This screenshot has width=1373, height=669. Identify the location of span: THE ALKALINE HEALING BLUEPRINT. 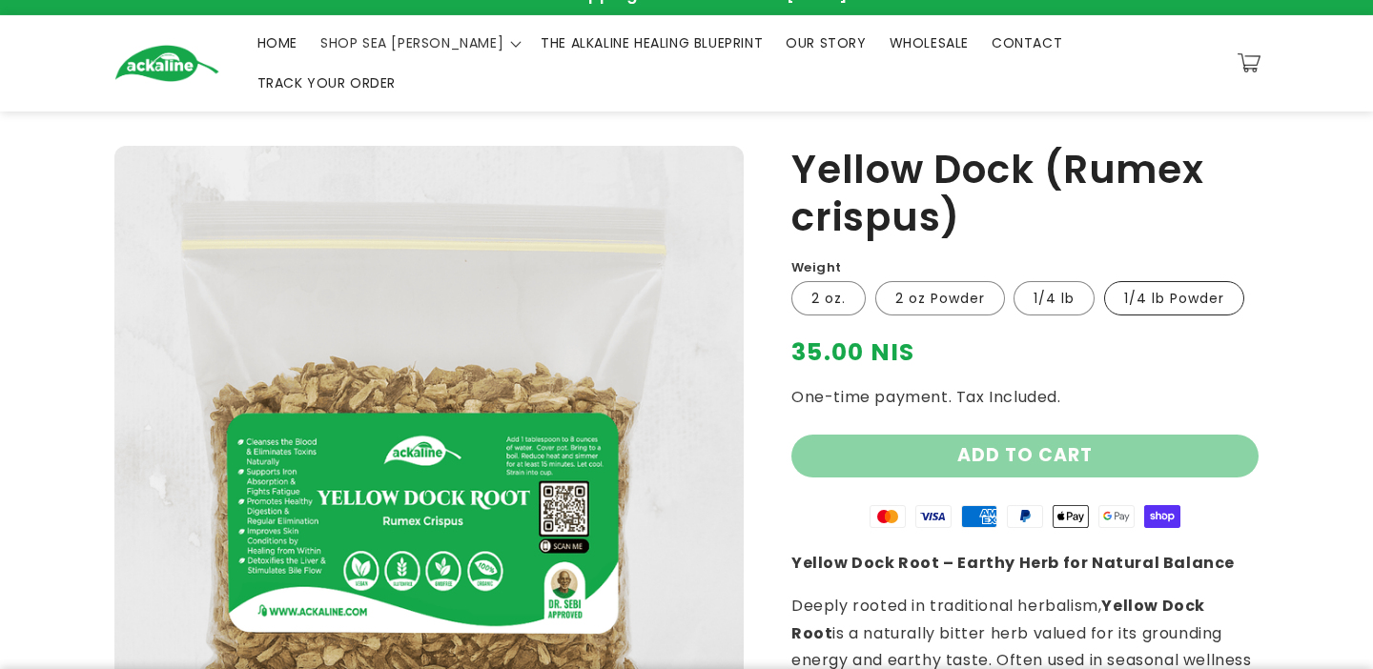
(651, 43).